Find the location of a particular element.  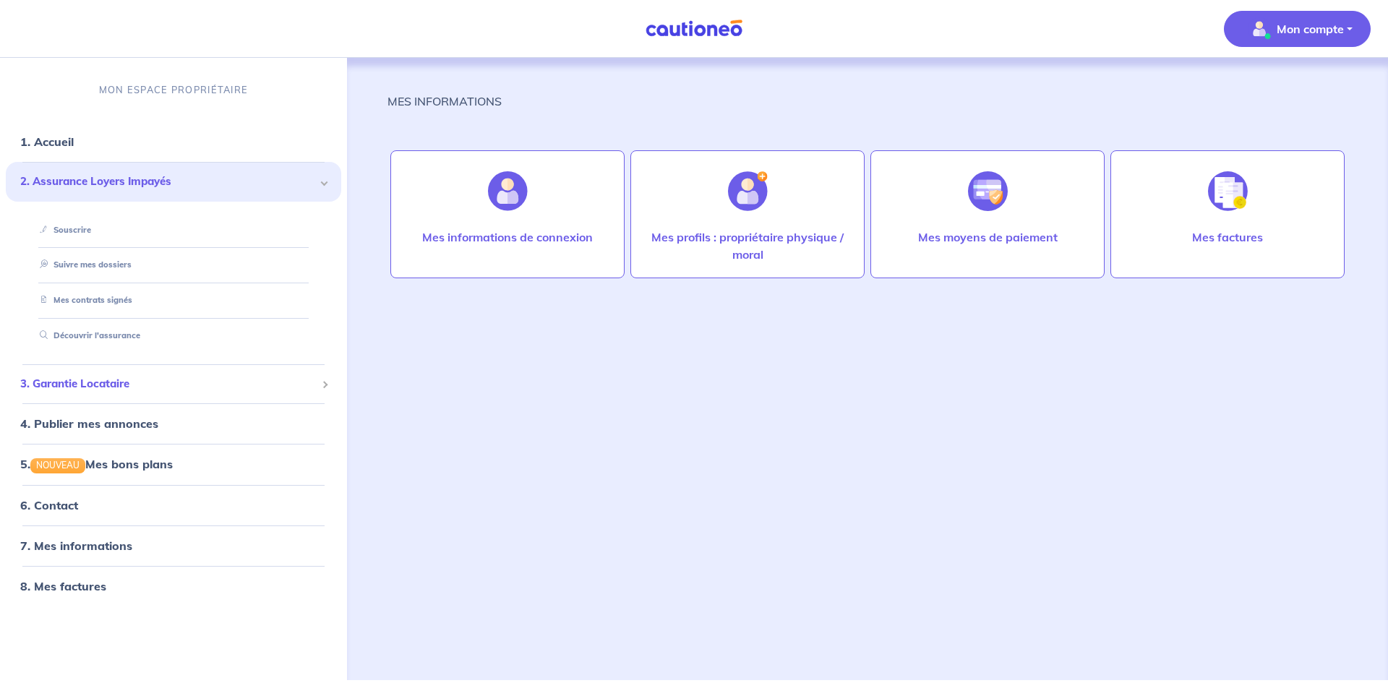

img: illu_credit_card_no_anim.svg is located at coordinates (988, 191).